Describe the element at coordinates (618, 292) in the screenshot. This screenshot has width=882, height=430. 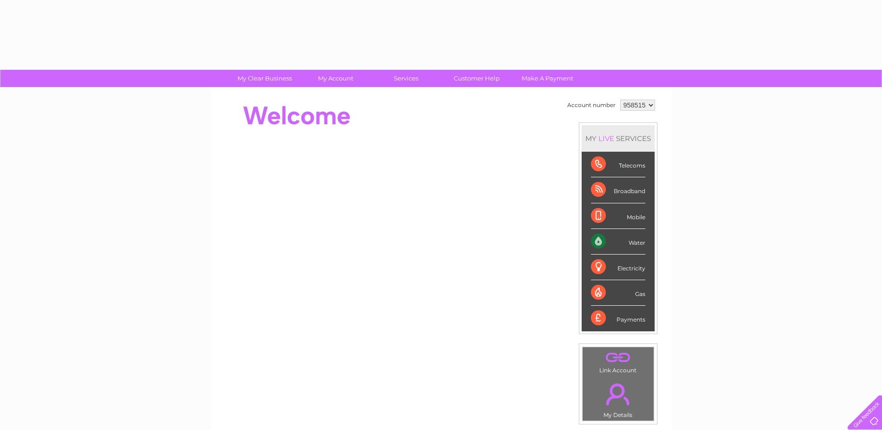
I see `div: Gas` at that location.